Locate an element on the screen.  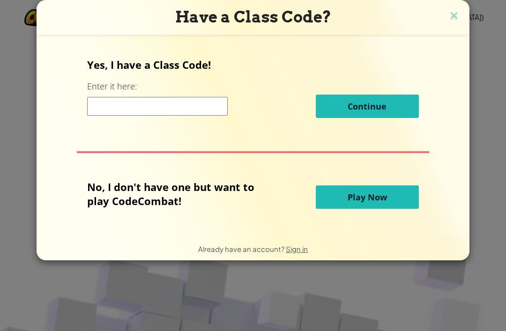
span: Play Now is located at coordinates (367, 197).